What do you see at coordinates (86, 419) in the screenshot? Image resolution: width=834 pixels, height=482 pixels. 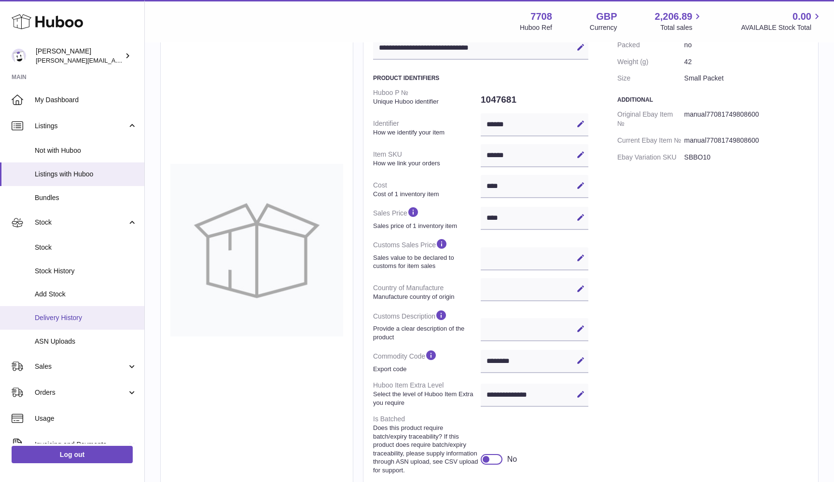 I see `span: Usage` at bounding box center [86, 419].